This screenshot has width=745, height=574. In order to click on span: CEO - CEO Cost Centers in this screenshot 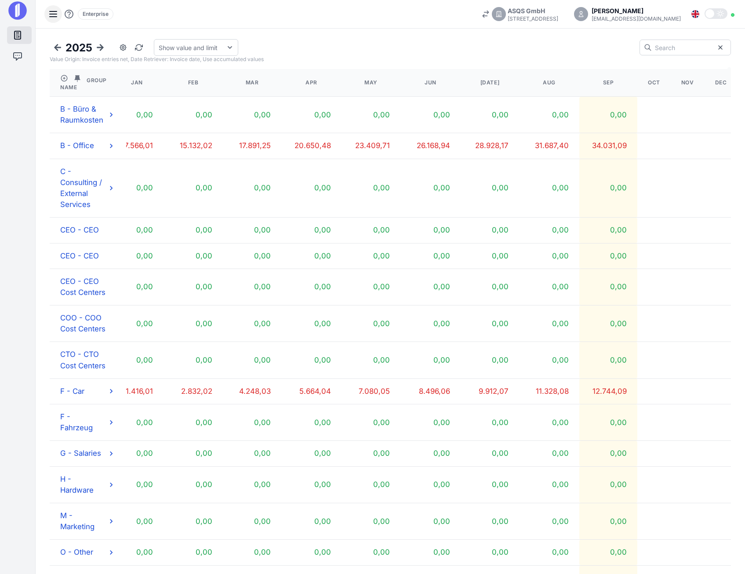, I will do `click(86, 287)`.